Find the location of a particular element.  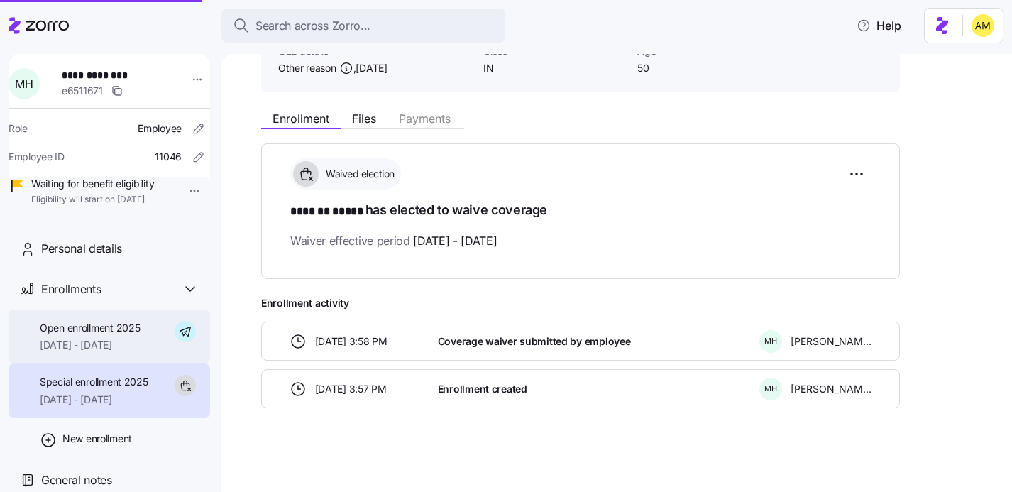

span: Other reason , is located at coordinates (333, 68).